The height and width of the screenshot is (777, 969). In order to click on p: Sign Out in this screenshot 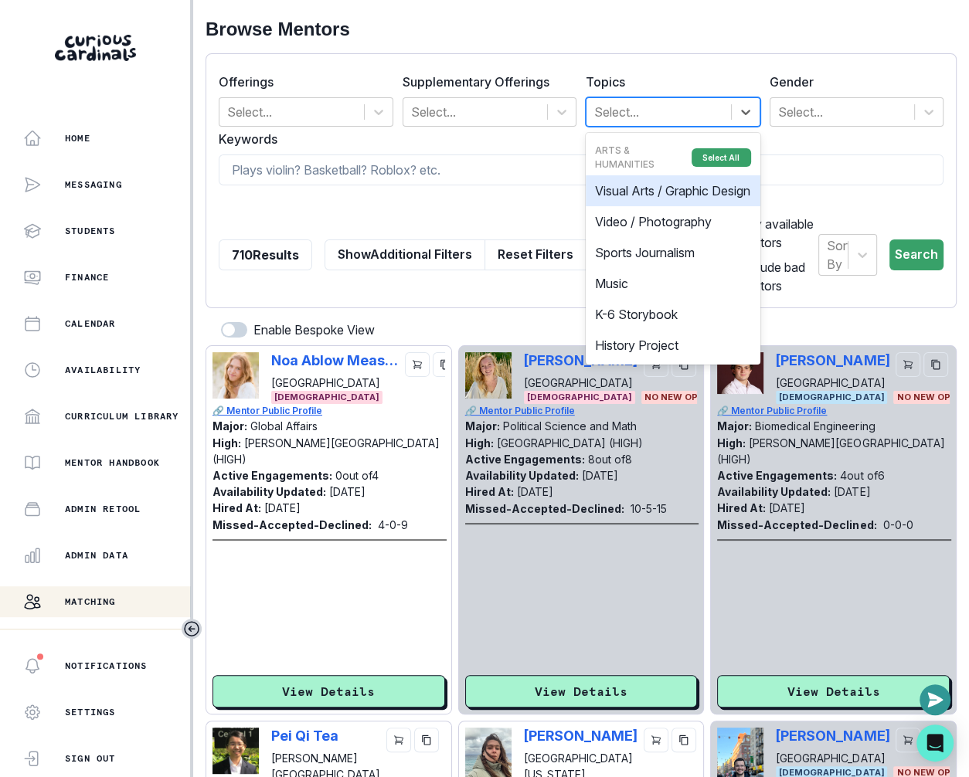, I will do `click(90, 759)`.